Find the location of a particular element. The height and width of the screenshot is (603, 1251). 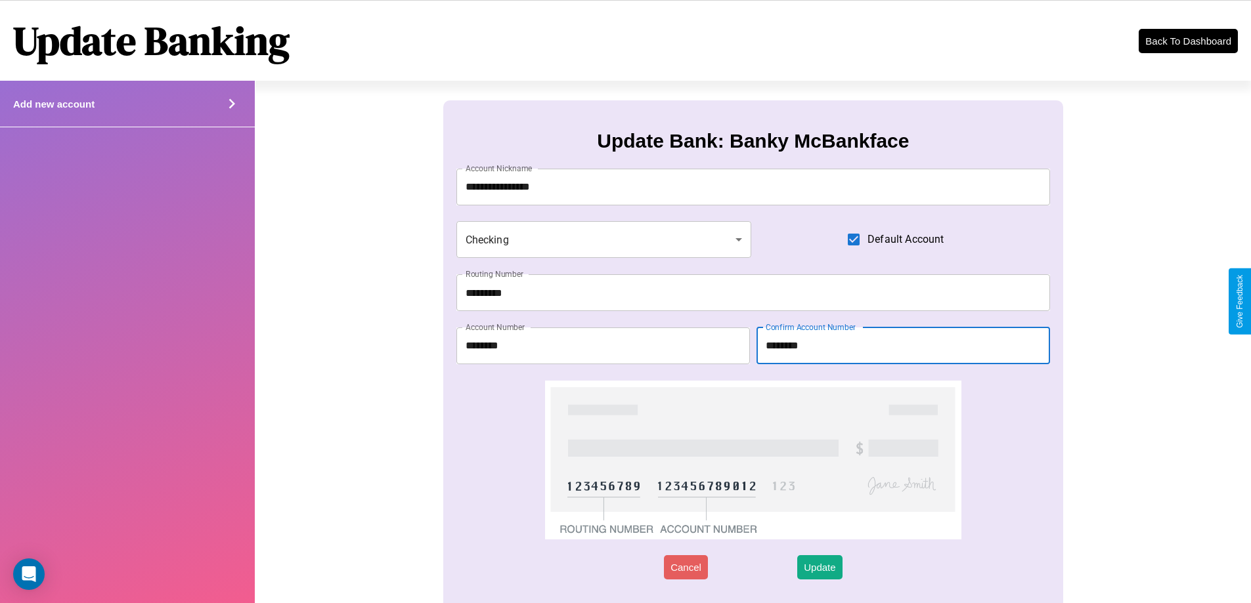

button: Back To Dashboard is located at coordinates (1188, 41).